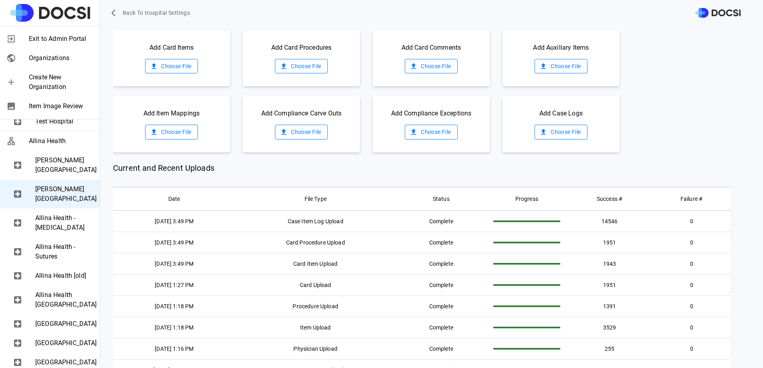 This screenshot has width=763, height=368. I want to click on span: Add Case Logs, so click(561, 113).